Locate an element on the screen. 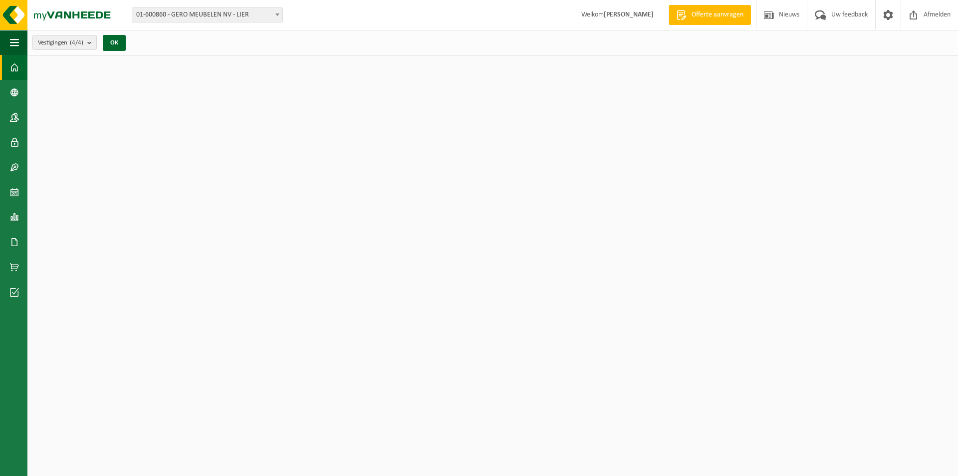 Image resolution: width=958 pixels, height=476 pixels. span: Vestigingen is located at coordinates (60, 43).